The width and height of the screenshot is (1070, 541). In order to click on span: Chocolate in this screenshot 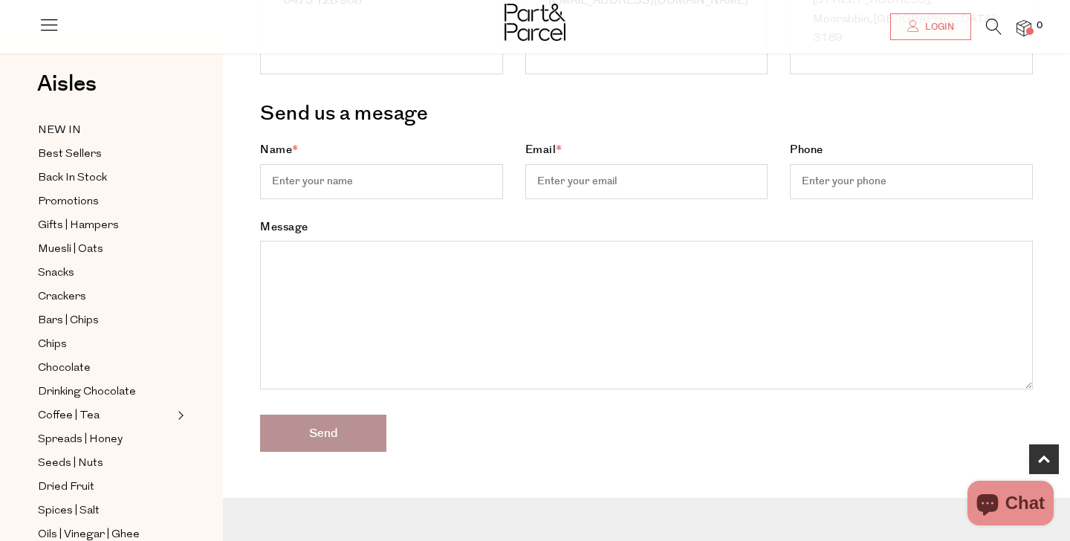, I will do `click(64, 369)`.